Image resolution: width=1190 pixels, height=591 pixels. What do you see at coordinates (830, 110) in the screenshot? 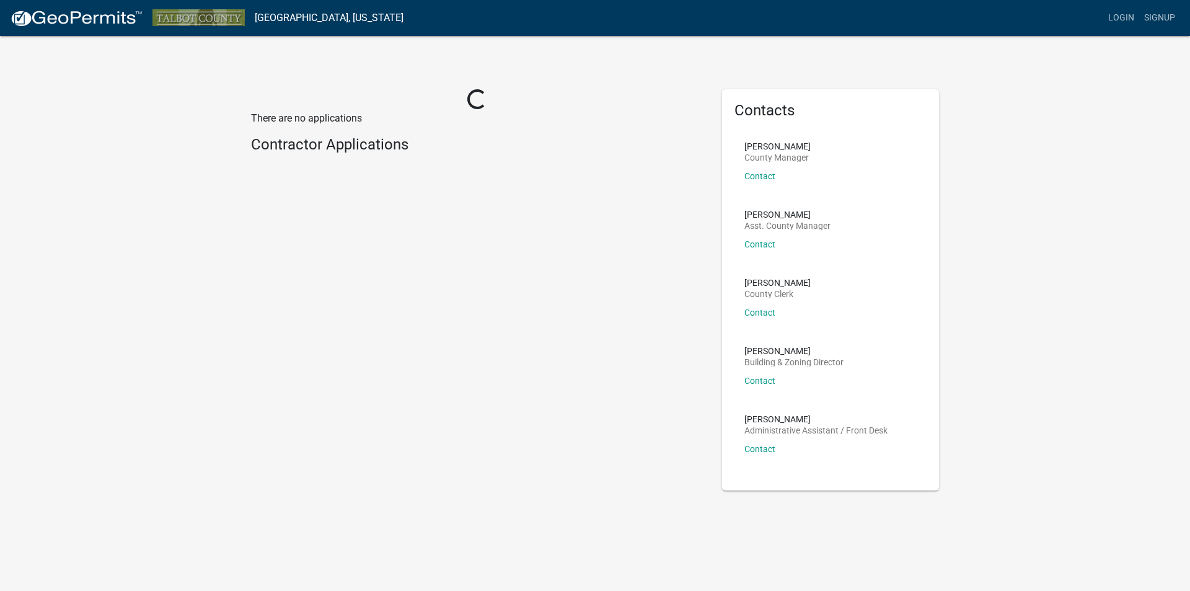
I see `h5: Contacts` at bounding box center [830, 110].